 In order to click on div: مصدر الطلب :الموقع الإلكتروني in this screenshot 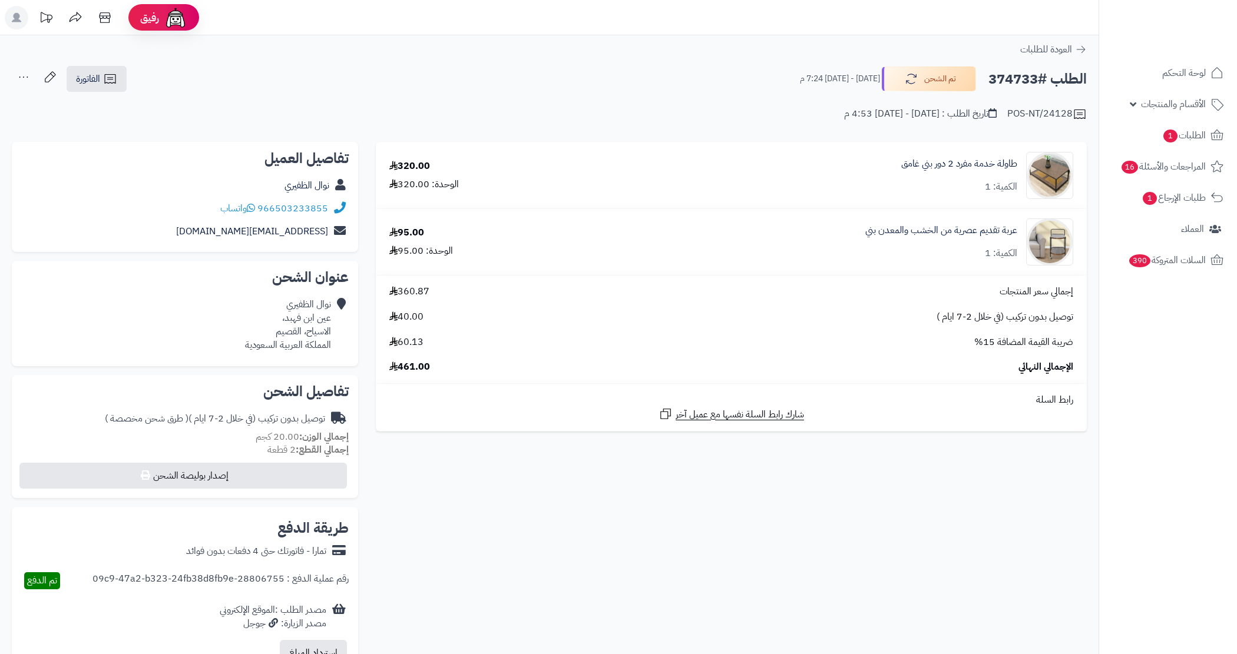, I will do `click(273, 617)`.